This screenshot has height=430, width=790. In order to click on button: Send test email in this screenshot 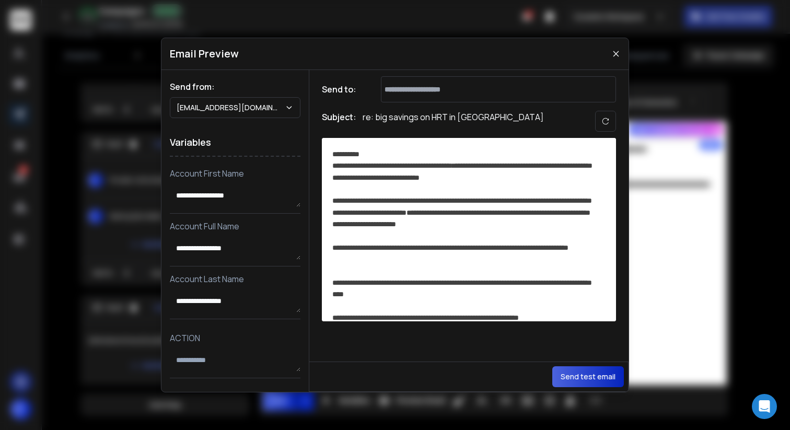, I will do `click(588, 377)`.